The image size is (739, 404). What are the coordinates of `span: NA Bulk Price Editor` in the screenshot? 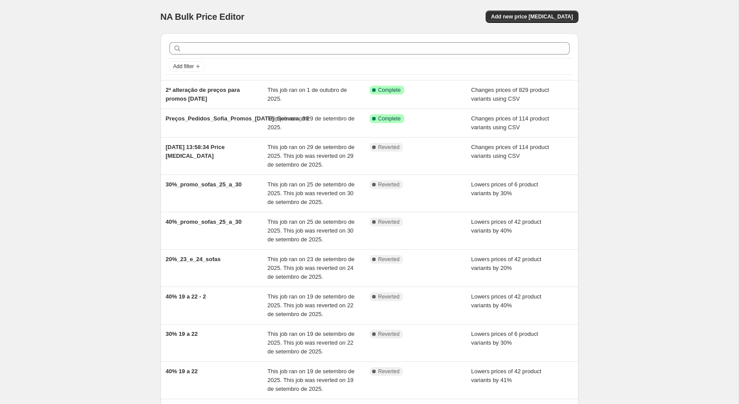 It's located at (202, 17).